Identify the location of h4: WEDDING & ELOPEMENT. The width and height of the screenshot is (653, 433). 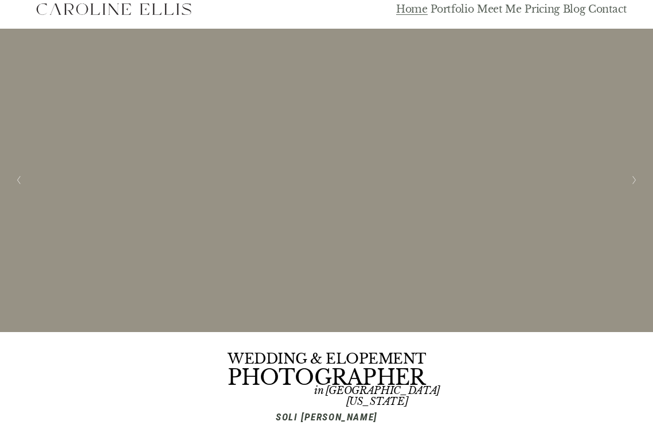
(327, 359).